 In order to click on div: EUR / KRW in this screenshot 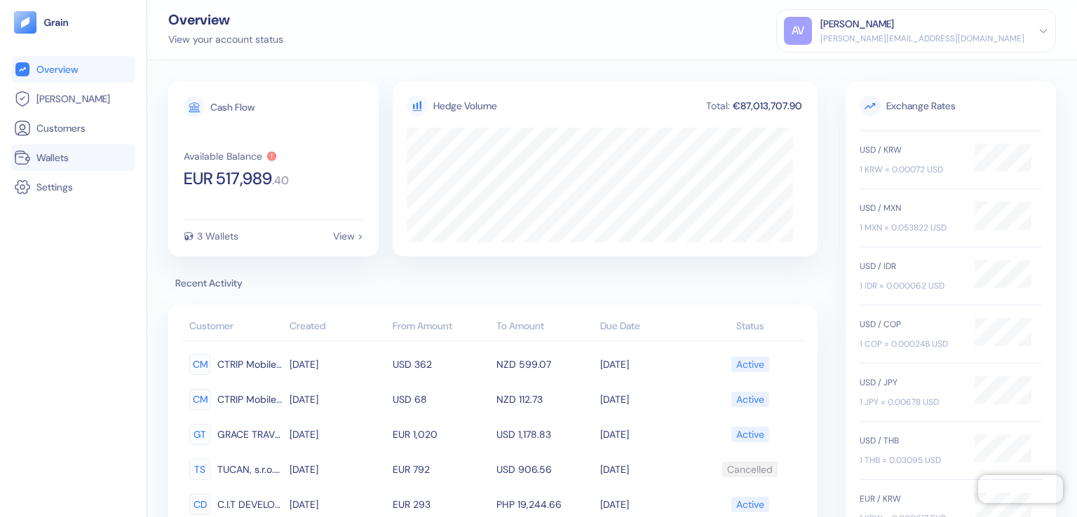, I will do `click(910, 499)`.